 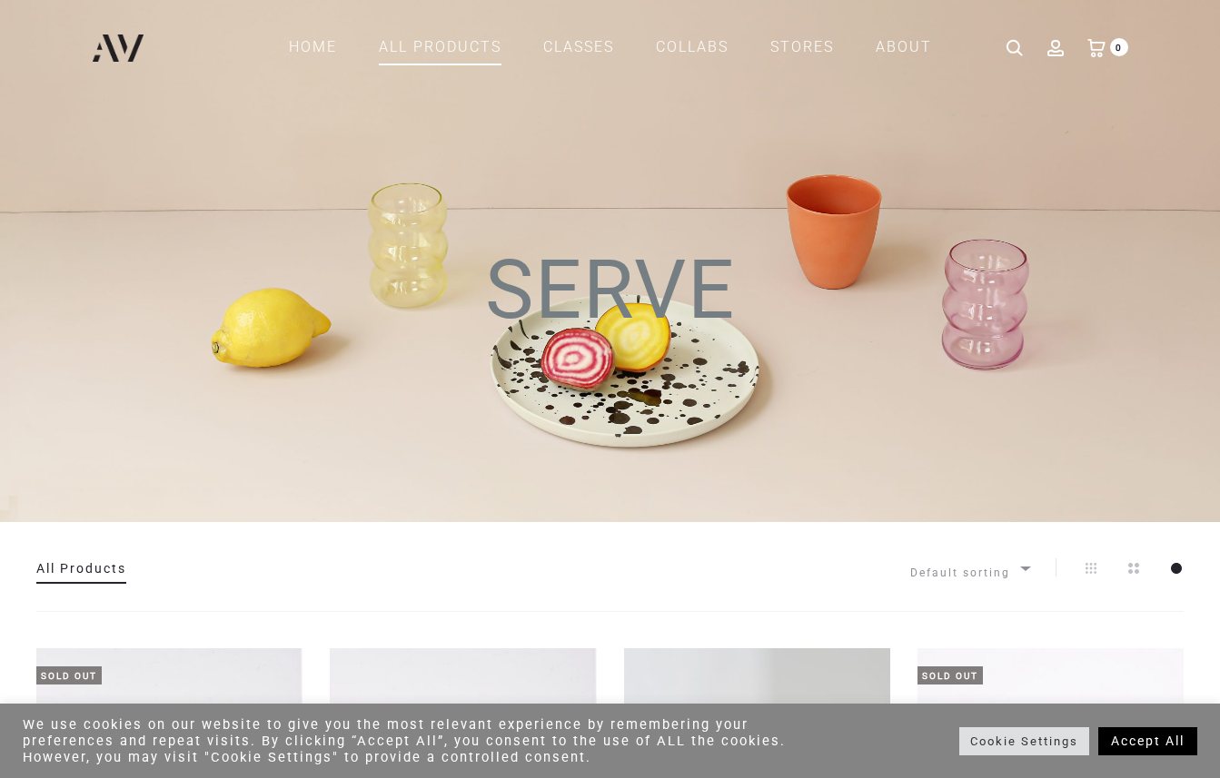 What do you see at coordinates (904, 47) in the screenshot?
I see `a: ABOUT` at bounding box center [904, 47].